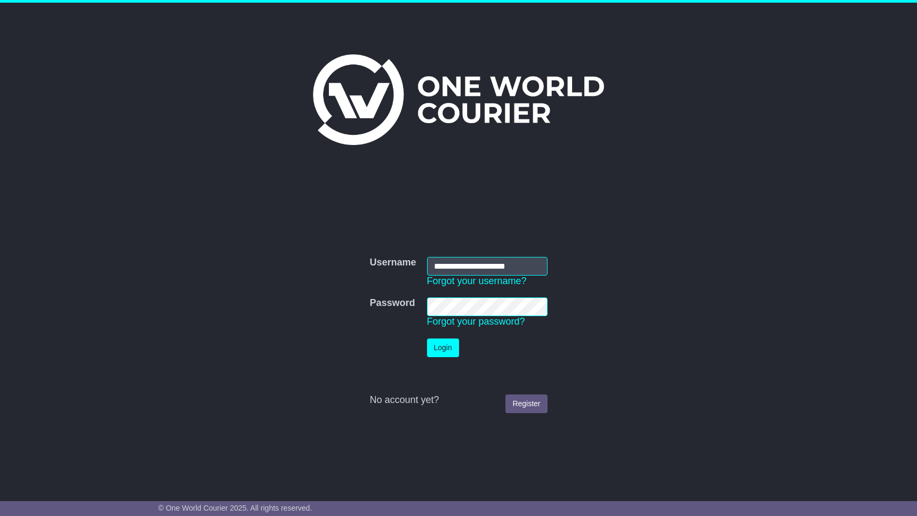 The image size is (917, 516). Describe the element at coordinates (443, 347) in the screenshot. I see `button: Login` at that location.